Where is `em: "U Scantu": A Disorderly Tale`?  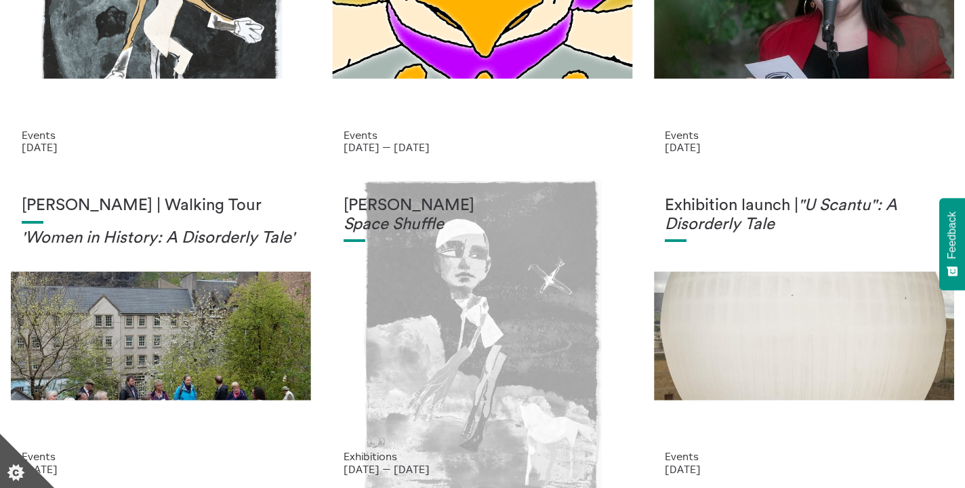 em: "U Scantu": A Disorderly Tale is located at coordinates (781, 215).